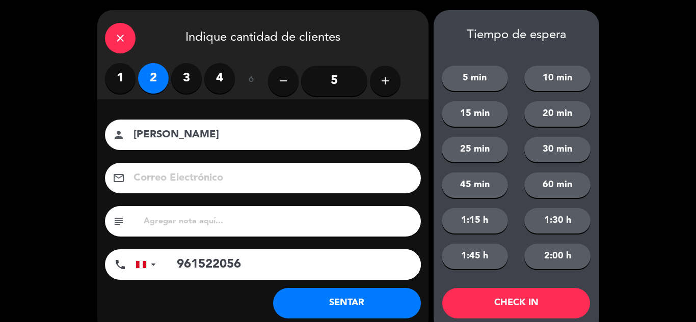 This screenshot has height=322, width=696. I want to click on button: SENTAR, so click(347, 304).